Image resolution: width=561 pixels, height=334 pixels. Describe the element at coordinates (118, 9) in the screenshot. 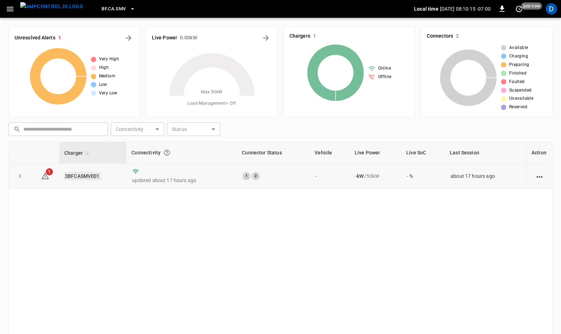

I see `button: BF.CA.SMV` at that location.